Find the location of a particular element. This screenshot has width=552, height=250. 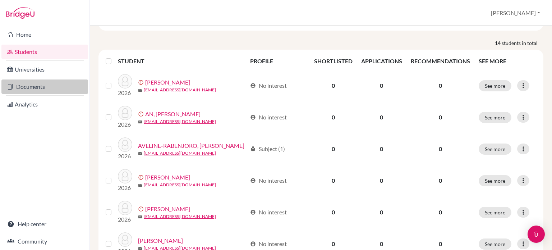

a: Community is located at coordinates (45, 241).